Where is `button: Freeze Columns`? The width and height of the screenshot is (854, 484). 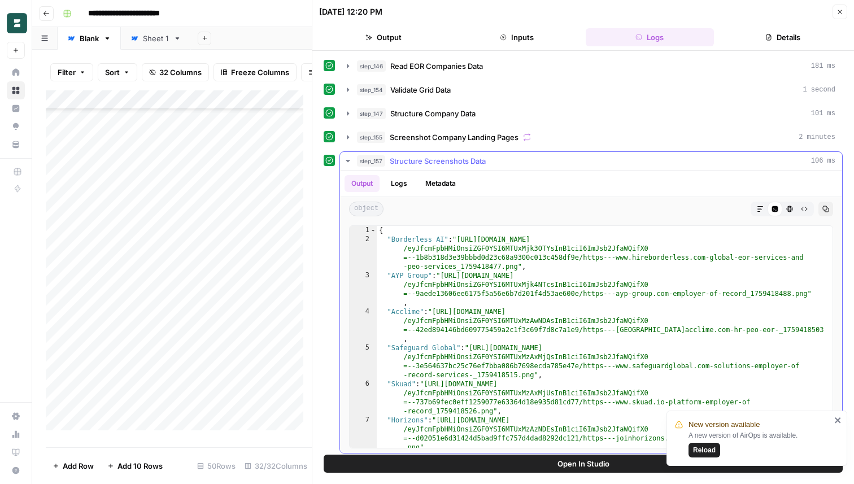
button: Freeze Columns is located at coordinates (255, 72).